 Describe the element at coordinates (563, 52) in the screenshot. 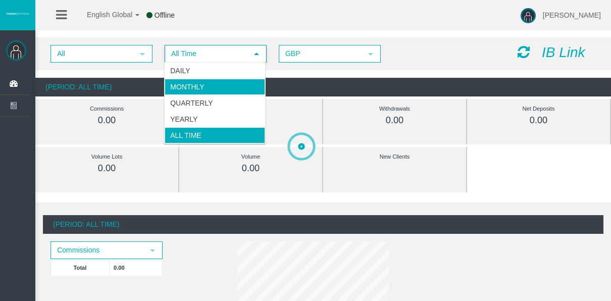

I see `i: IB Link` at that location.